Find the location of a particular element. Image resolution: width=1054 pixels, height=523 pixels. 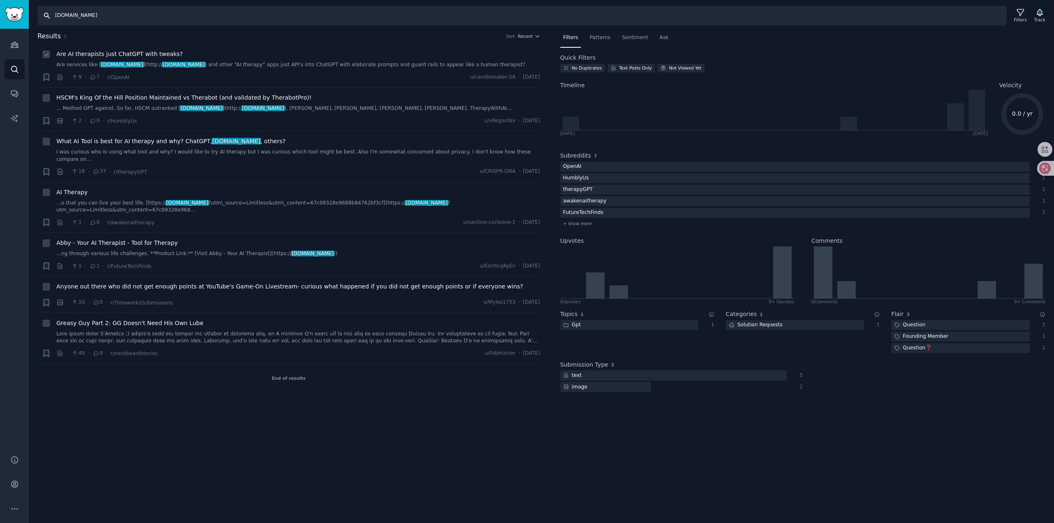

span: 0 is located at coordinates (98, 303).